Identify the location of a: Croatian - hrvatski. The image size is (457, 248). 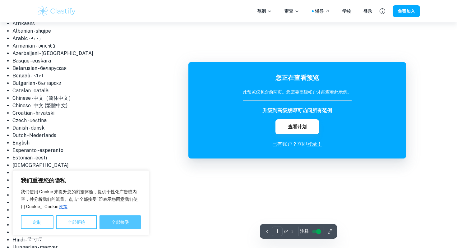
(33, 113).